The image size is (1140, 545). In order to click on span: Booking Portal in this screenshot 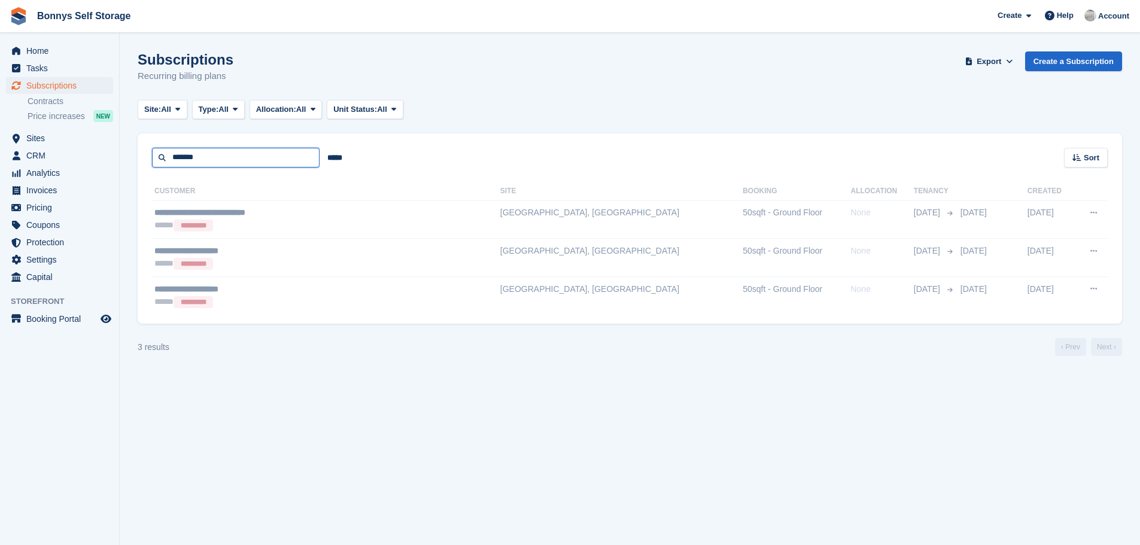, I will do `click(62, 319)`.